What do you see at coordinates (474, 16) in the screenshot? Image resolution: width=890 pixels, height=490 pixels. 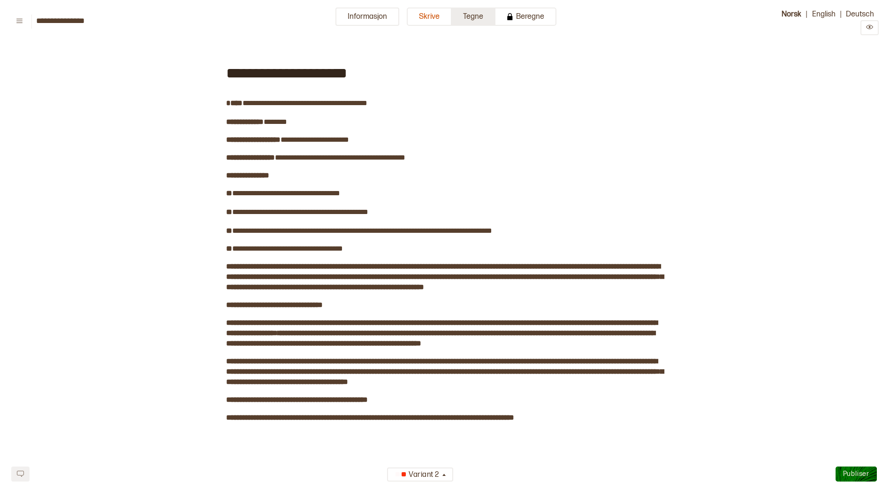 I see `button: Tegne` at bounding box center [474, 16].